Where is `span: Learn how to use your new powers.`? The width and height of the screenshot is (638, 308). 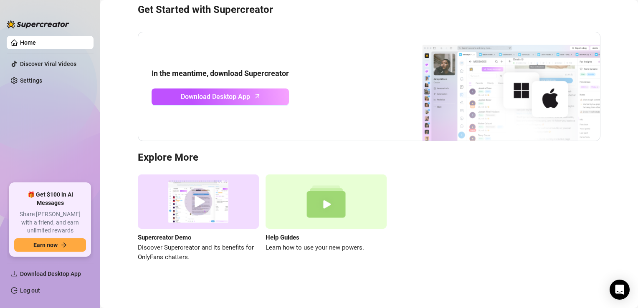 span: Learn how to use your new powers. is located at coordinates (326, 248).